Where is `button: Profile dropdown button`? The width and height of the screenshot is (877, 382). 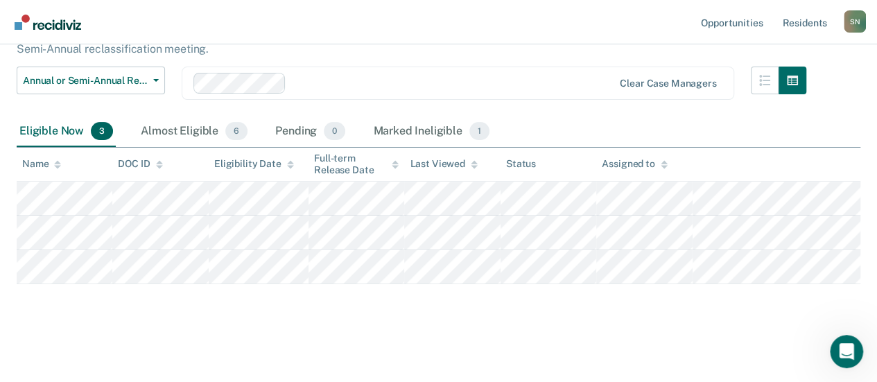
button: Profile dropdown button is located at coordinates (855, 21).